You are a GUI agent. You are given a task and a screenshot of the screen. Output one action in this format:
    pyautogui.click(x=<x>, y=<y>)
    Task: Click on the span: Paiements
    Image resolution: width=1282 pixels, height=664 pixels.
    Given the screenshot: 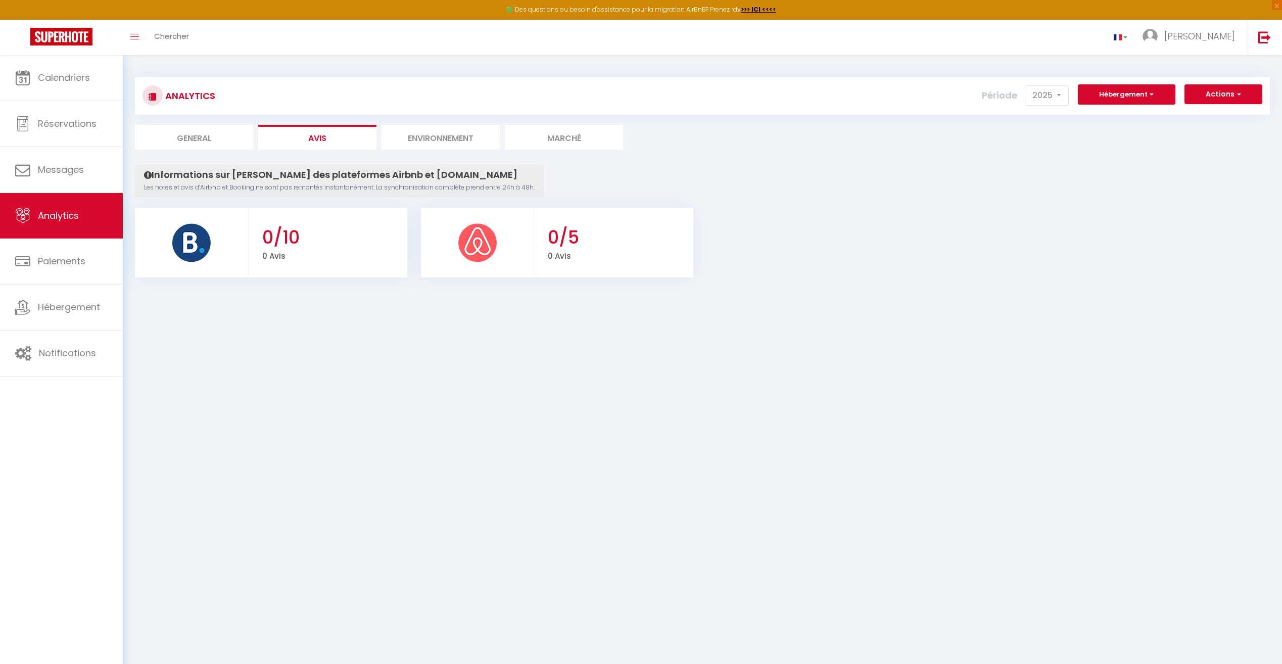 What is the action you would take?
    pyautogui.click(x=62, y=261)
    